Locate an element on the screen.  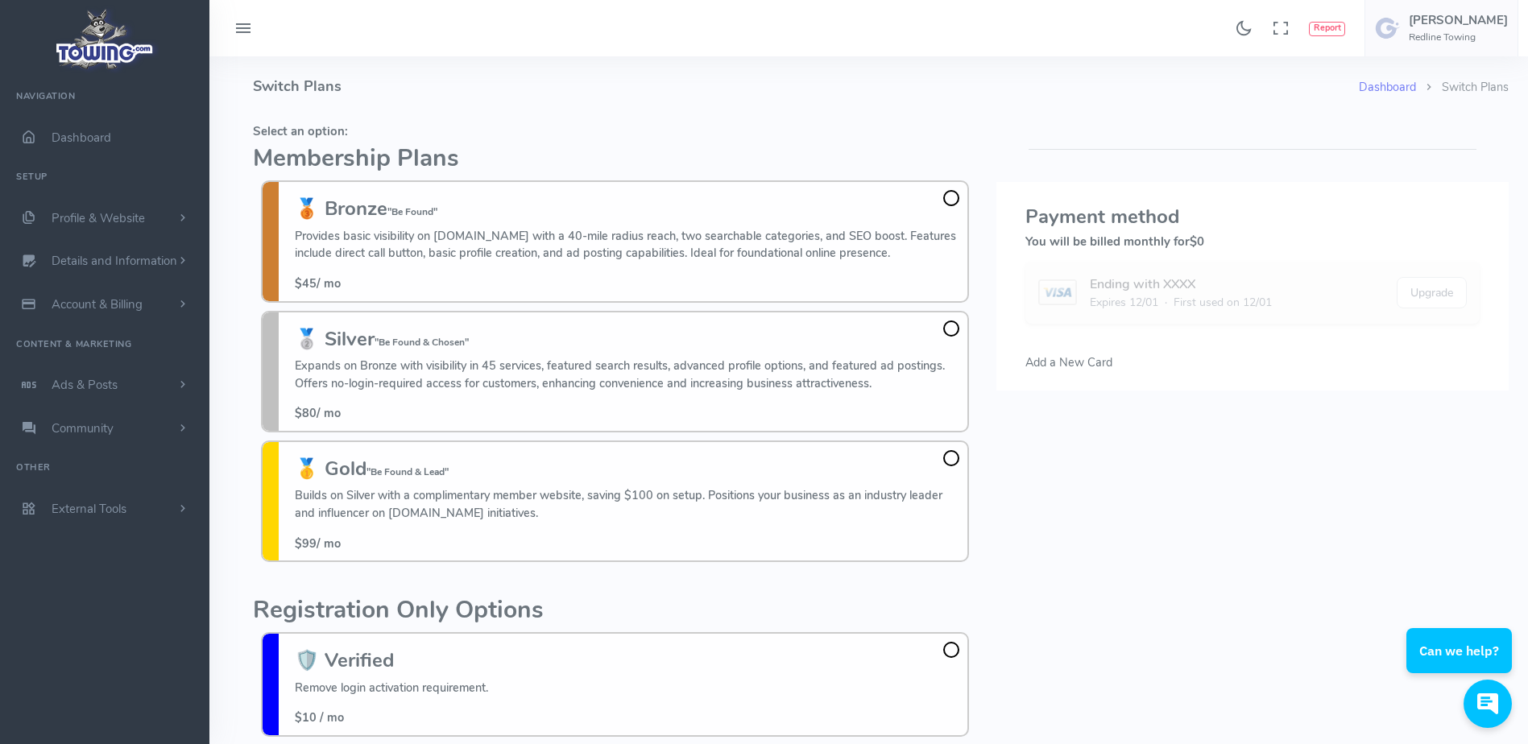
p: Builds on Silver with a complimentary member website, saving $100 on setup. Positions your busine... is located at coordinates (627, 504).